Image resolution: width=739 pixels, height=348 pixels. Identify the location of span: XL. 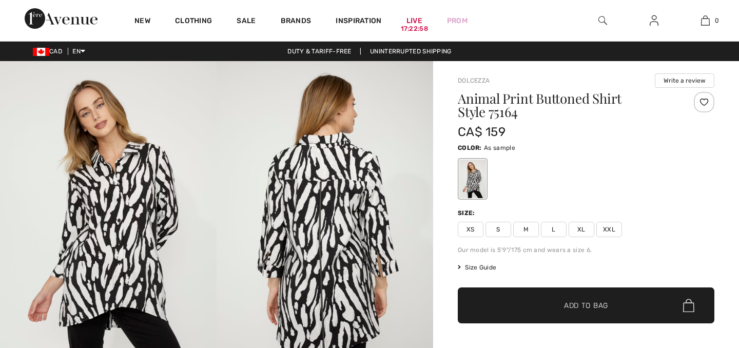
(581, 229).